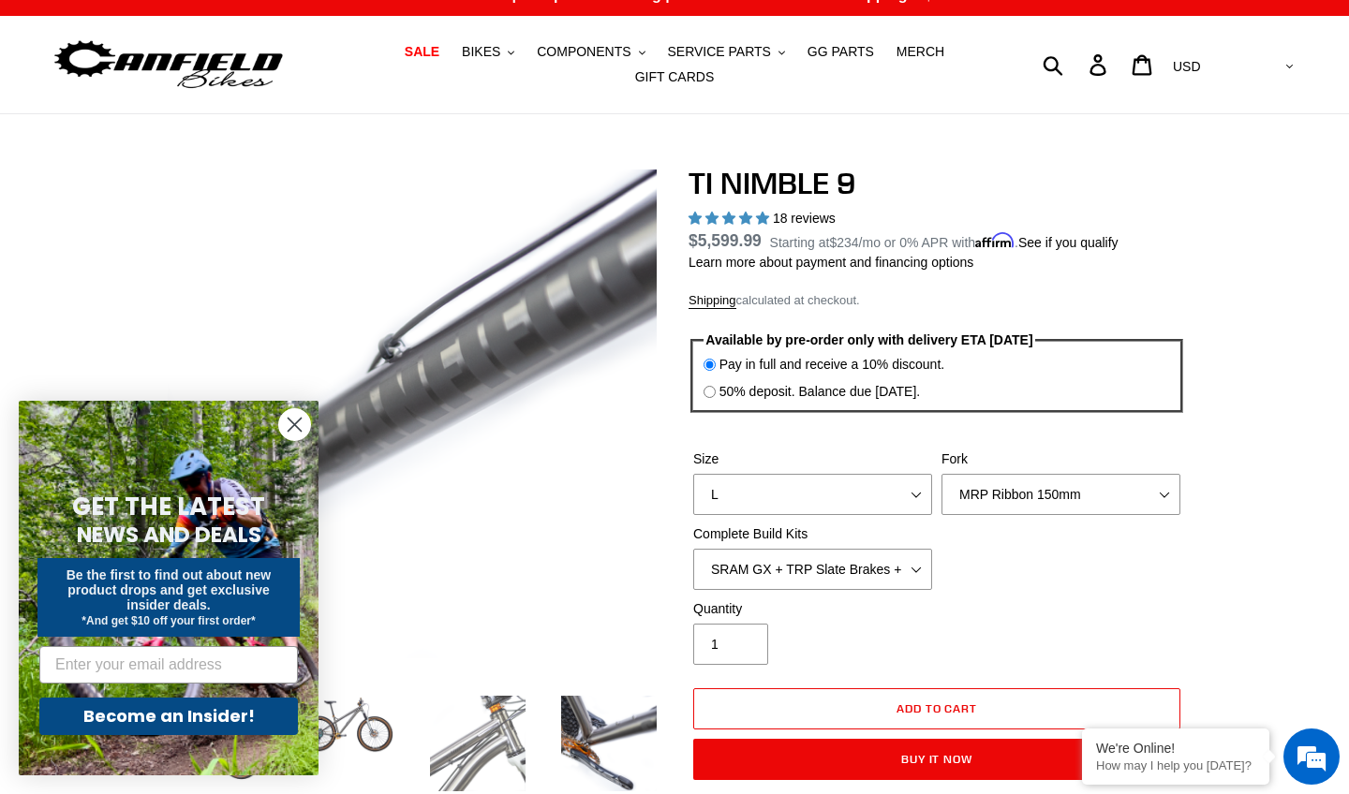  Describe the element at coordinates (1060, 459) in the screenshot. I see `label: Fork` at that location.